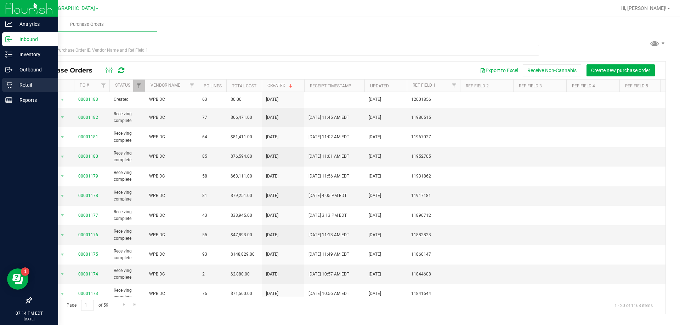 This screenshot has width=680, height=325. Describe the element at coordinates (34, 70) in the screenshot. I see `p: Outbound` at that location.